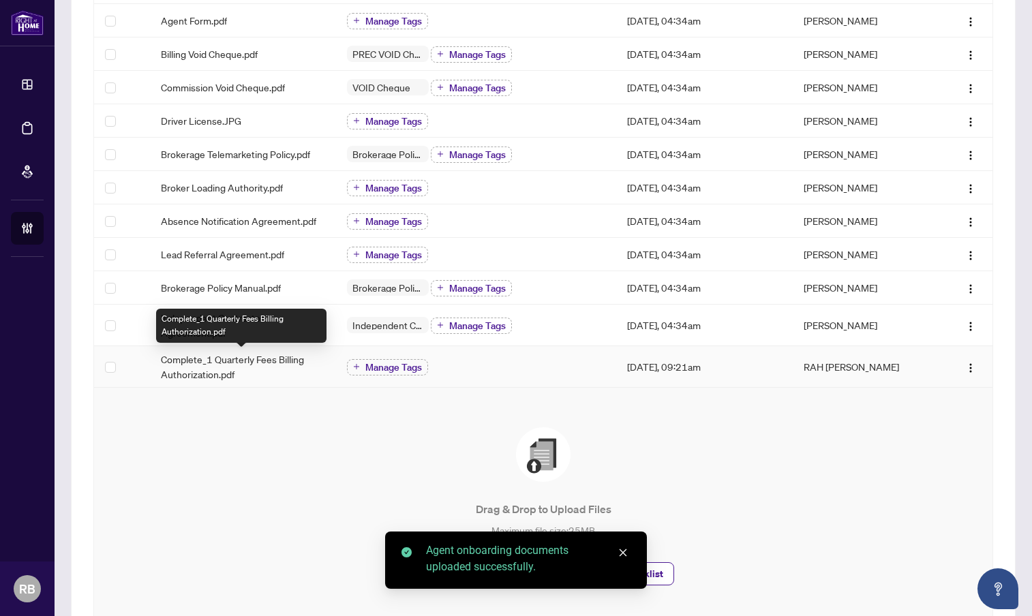  What do you see at coordinates (998, 589) in the screenshot?
I see `button: Open asap` at bounding box center [998, 589].